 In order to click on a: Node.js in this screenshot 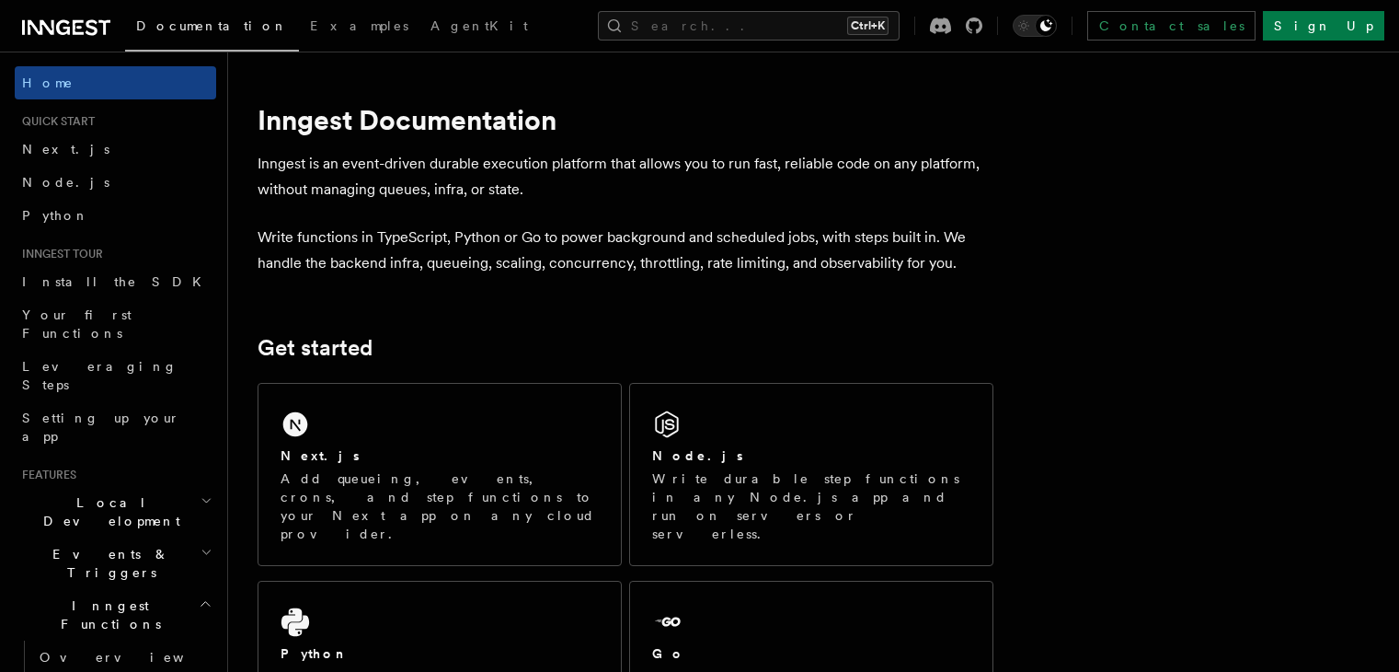, I will do `click(115, 182)`.